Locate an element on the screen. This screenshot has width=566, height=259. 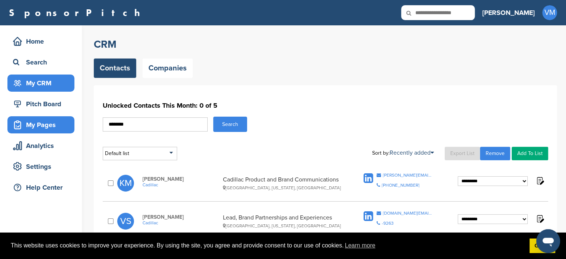
div: Help Center is located at coordinates (43, 187).